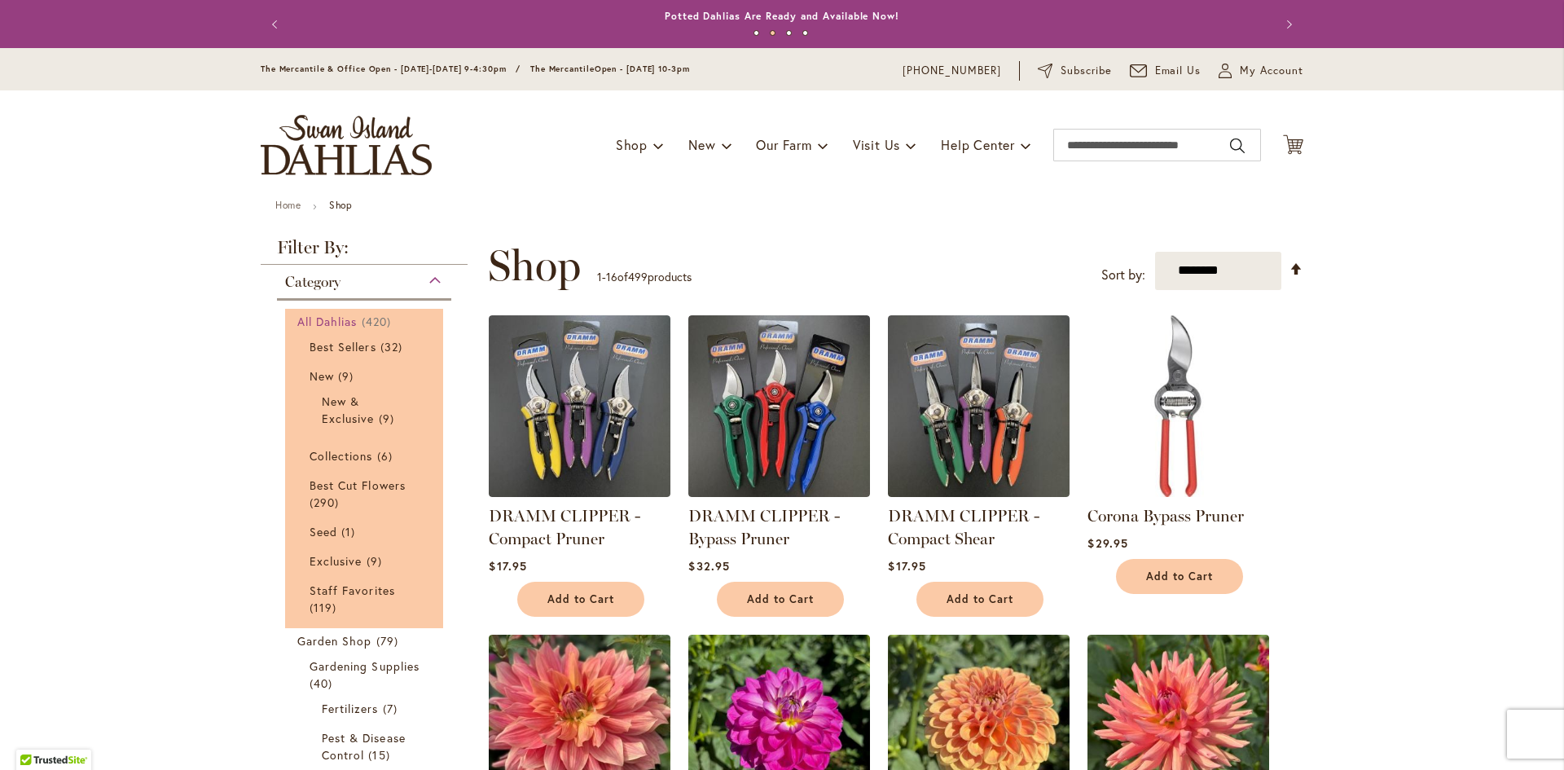 This screenshot has width=1564, height=770. Describe the element at coordinates (779, 406) in the screenshot. I see `img: DRAMM CLIPPER - Bypass Pruner` at that location.